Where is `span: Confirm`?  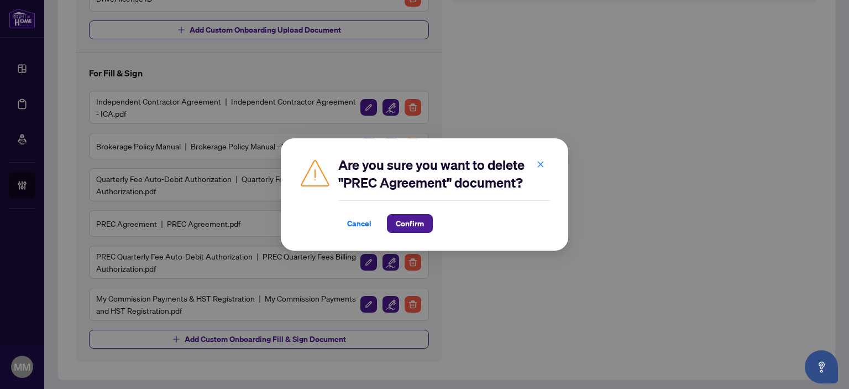 span: Confirm is located at coordinates (410, 223).